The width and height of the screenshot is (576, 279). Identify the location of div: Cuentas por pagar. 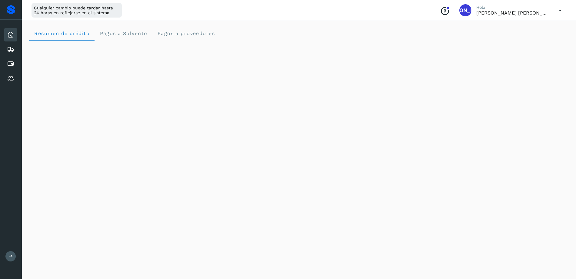
(11, 64).